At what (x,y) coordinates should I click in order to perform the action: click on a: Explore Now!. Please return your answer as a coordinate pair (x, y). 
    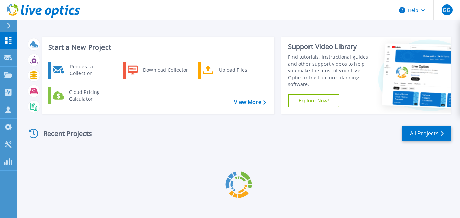
    Looking at the image, I should click on (314, 101).